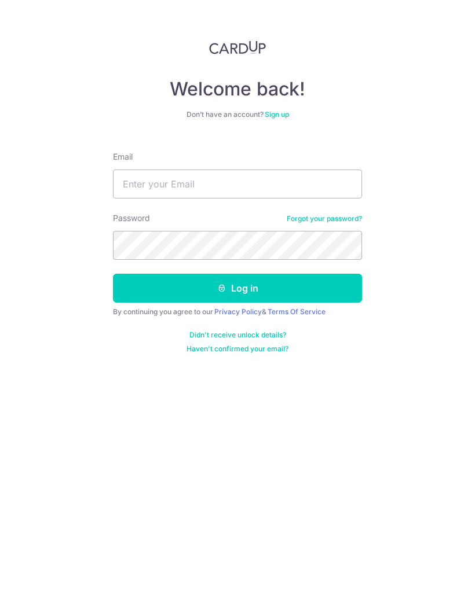 This screenshot has width=475, height=611. What do you see at coordinates (237, 89) in the screenshot?
I see `h4: Welcome back!` at bounding box center [237, 89].